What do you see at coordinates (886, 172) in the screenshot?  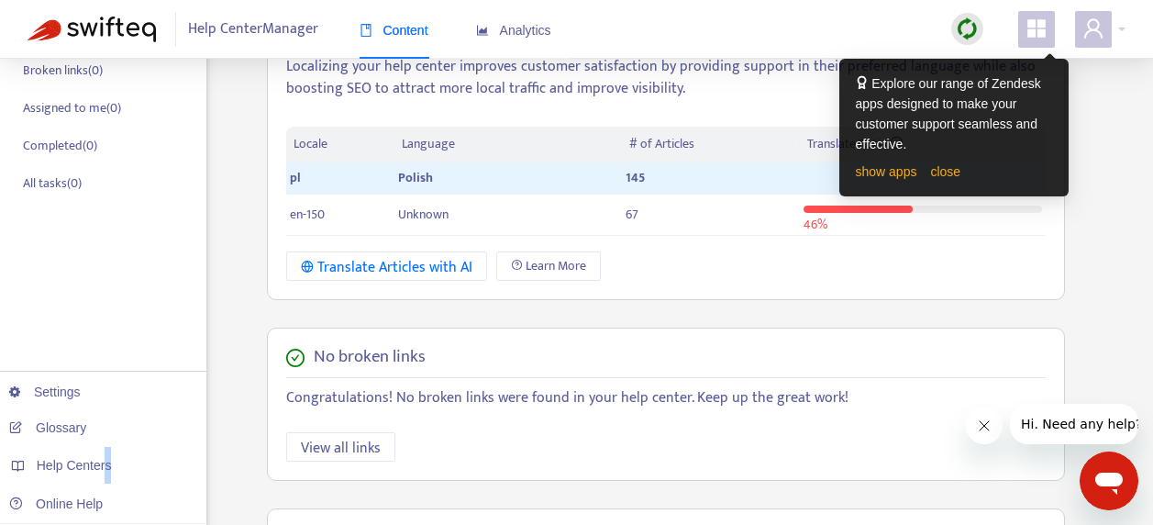 I see `a: show apps` at bounding box center [886, 172].